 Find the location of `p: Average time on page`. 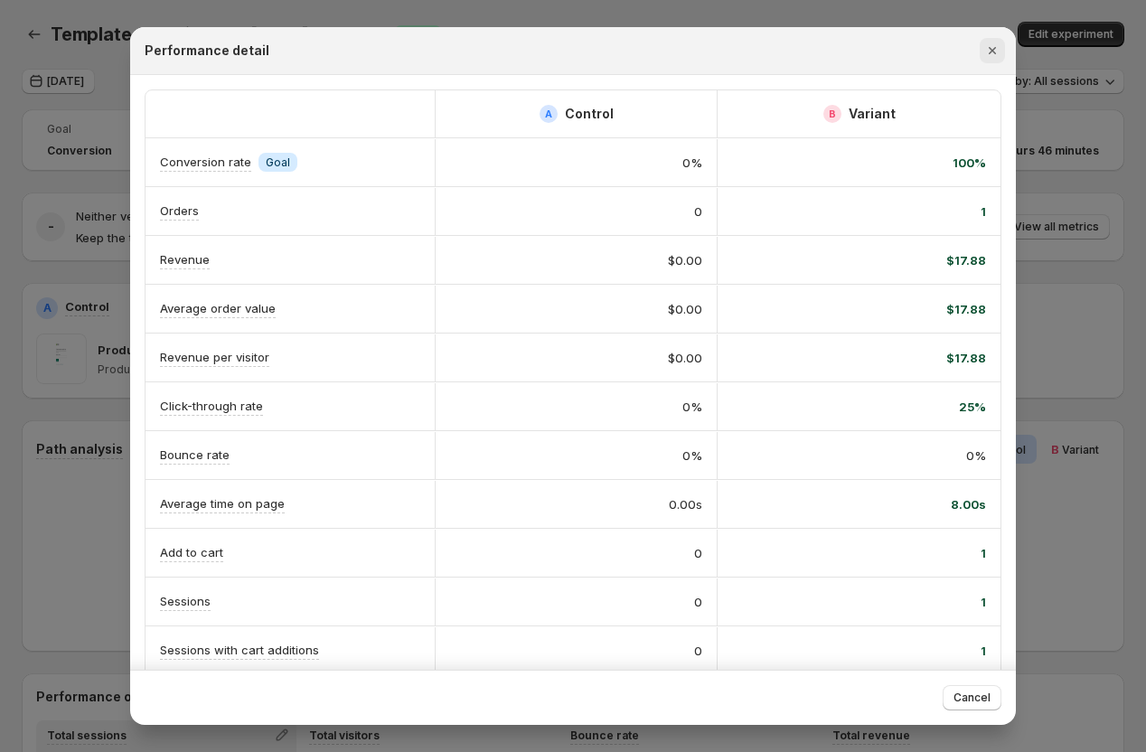

p: Average time on page is located at coordinates (222, 503).